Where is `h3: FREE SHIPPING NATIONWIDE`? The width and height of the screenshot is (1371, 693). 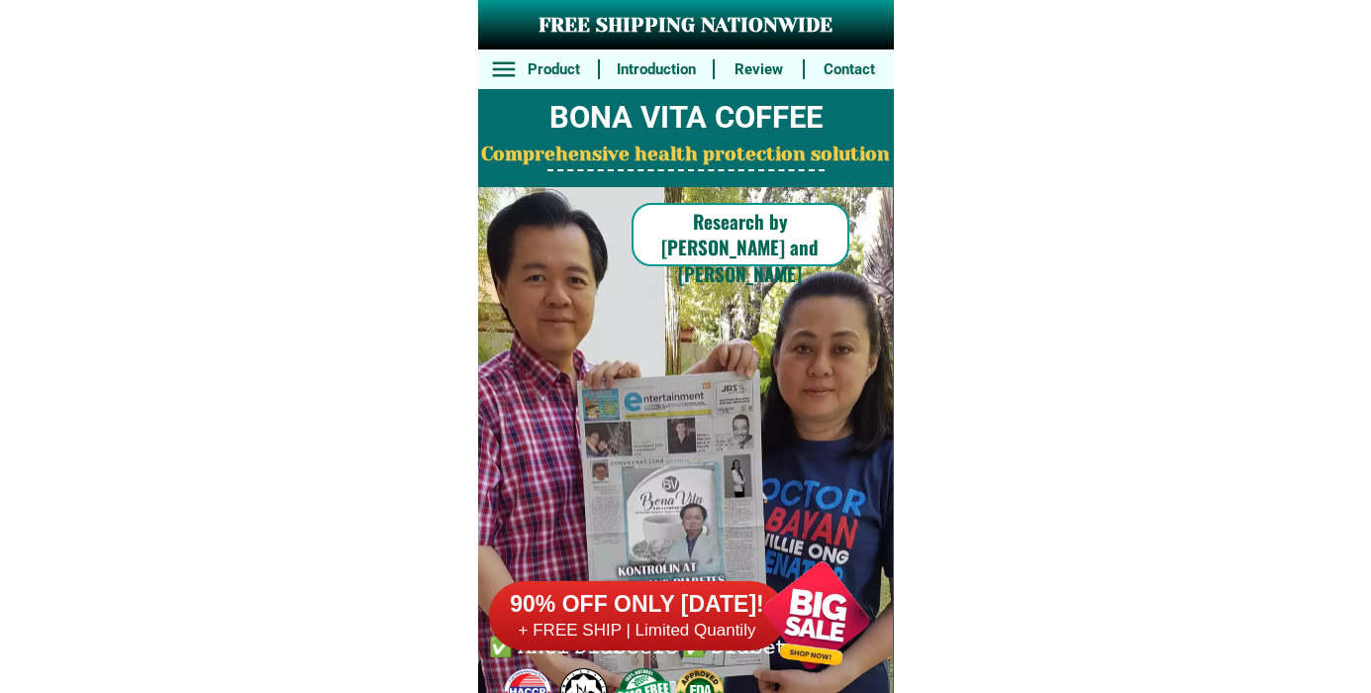
h3: FREE SHIPPING NATIONWIDE is located at coordinates (686, 26).